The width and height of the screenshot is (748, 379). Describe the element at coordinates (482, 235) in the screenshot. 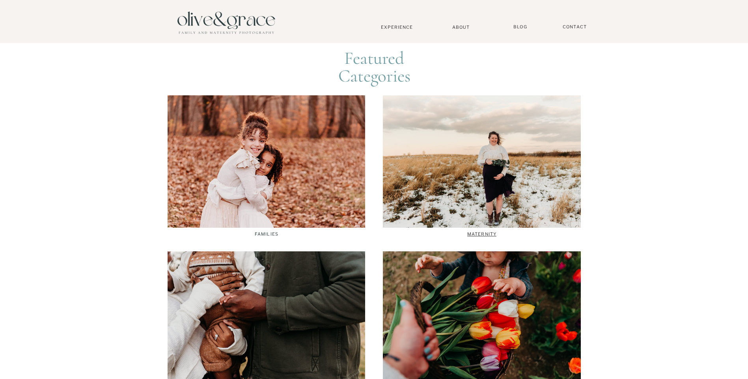

I see `p: Maternity` at that location.